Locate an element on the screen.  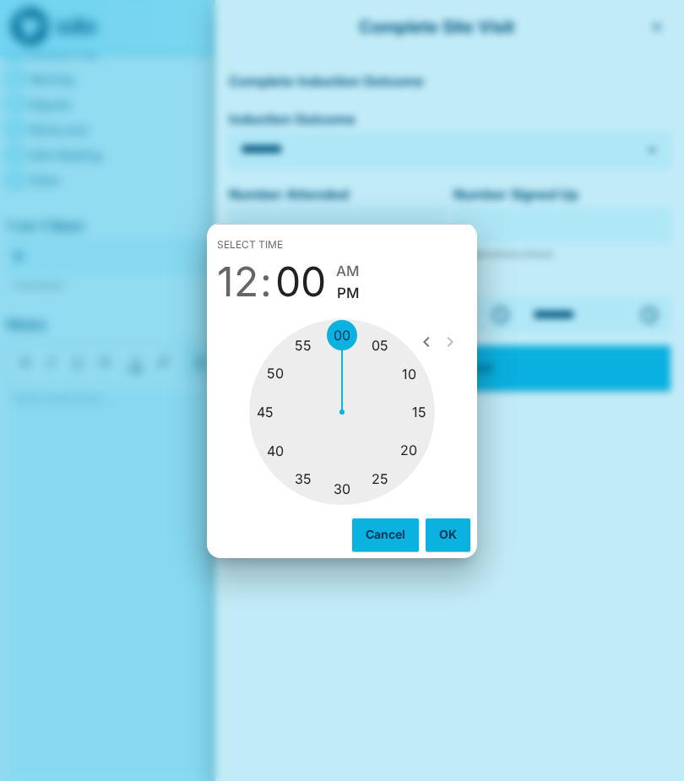
button: OK is located at coordinates (448, 535).